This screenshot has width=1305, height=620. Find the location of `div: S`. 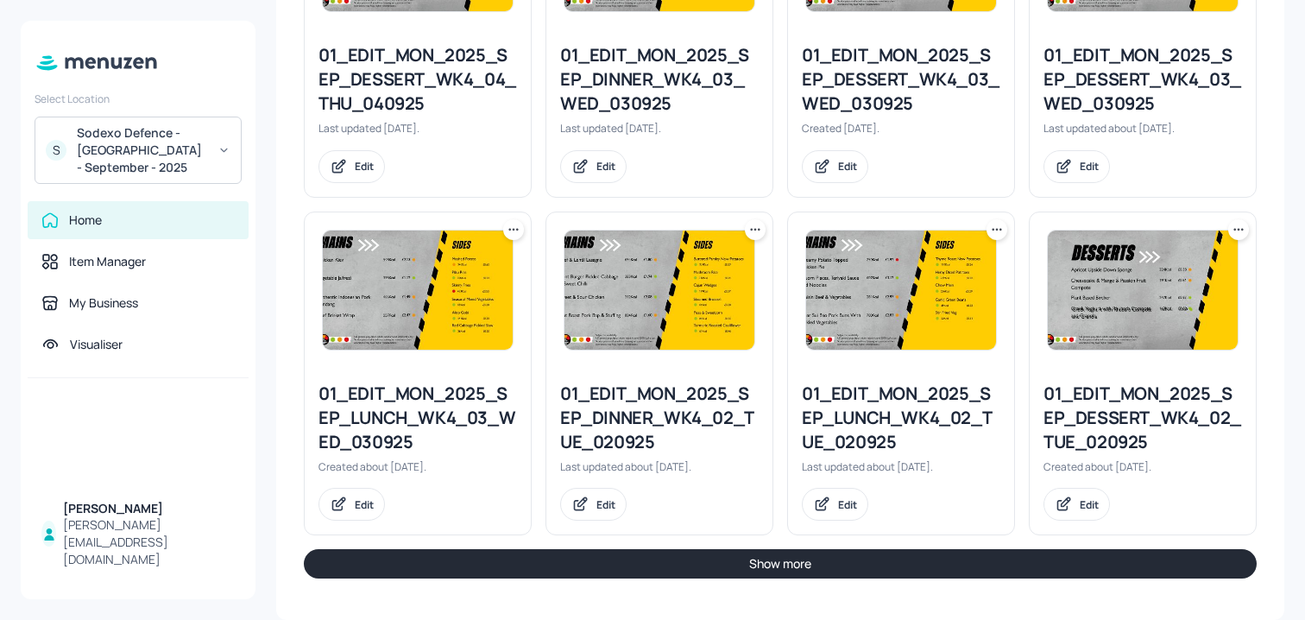

div: S is located at coordinates (56, 150).